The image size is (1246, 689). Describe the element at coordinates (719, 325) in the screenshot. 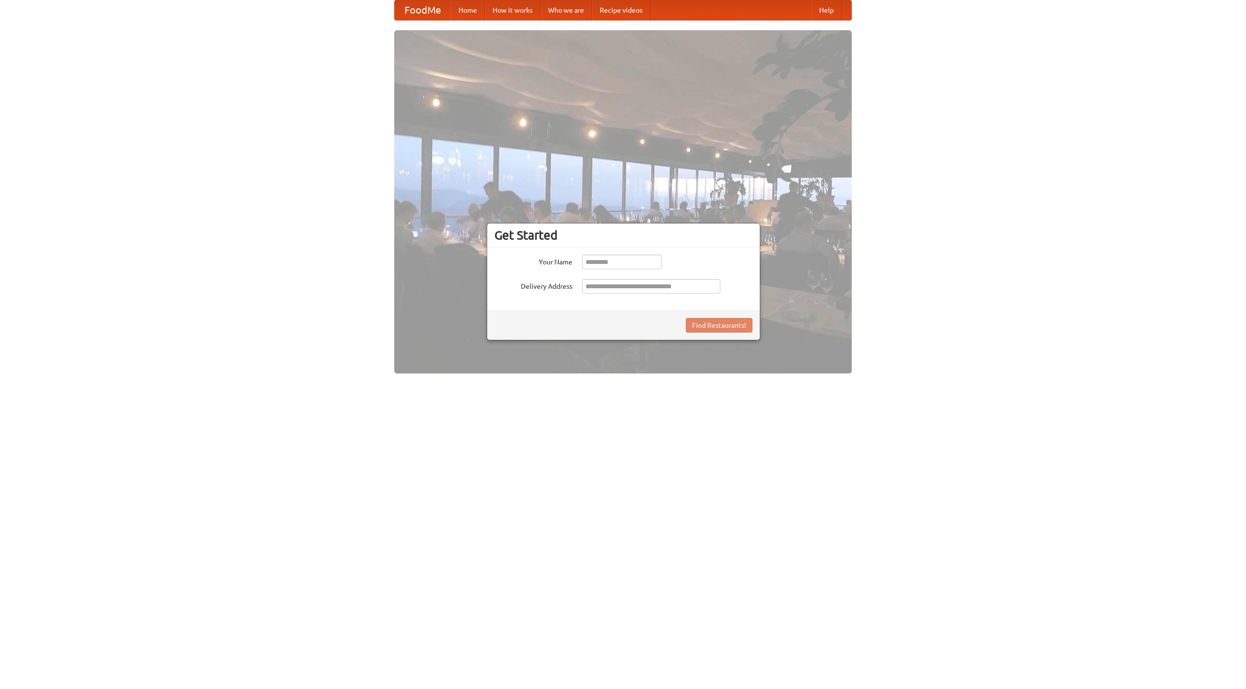

I see `button: Find Restaurants!` at that location.